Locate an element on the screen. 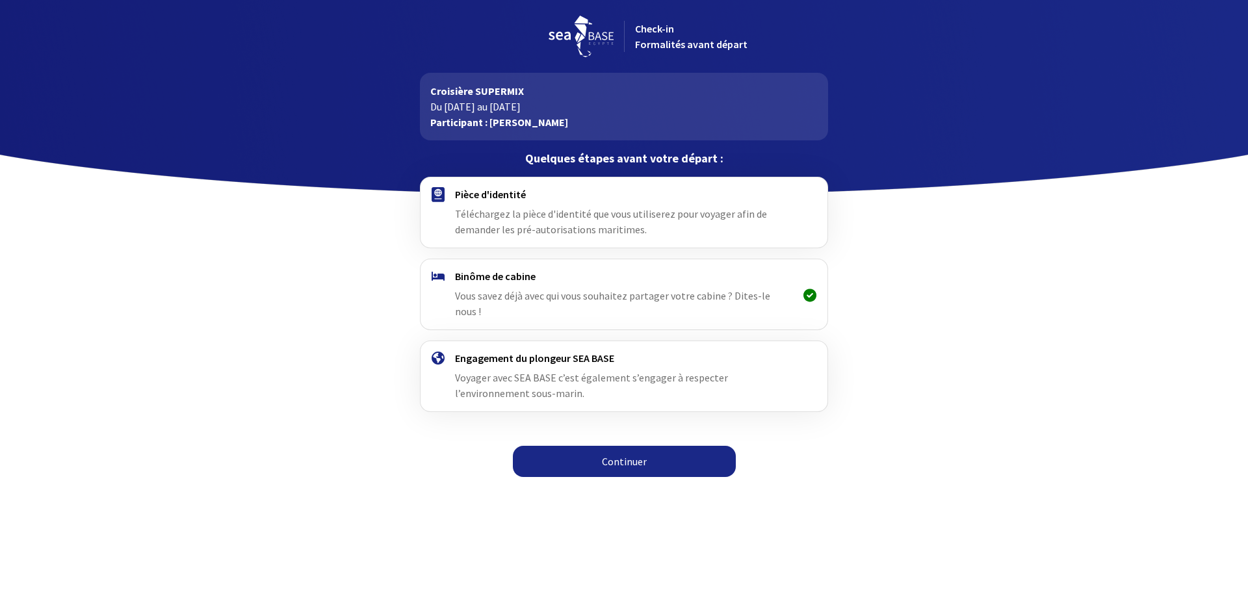 The image size is (1248, 592). h4: Pièce d'identité is located at coordinates (624, 194).